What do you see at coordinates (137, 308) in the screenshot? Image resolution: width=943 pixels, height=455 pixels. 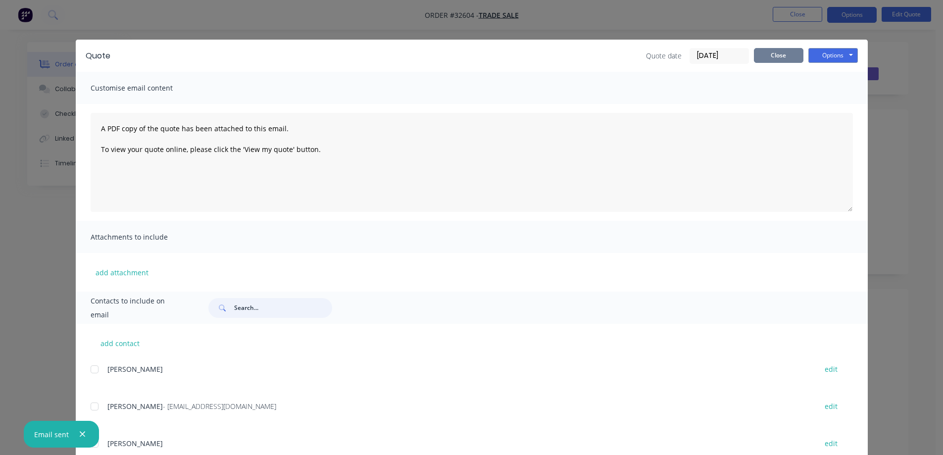 I see `span: Contacts to include on email` at bounding box center [137, 308].